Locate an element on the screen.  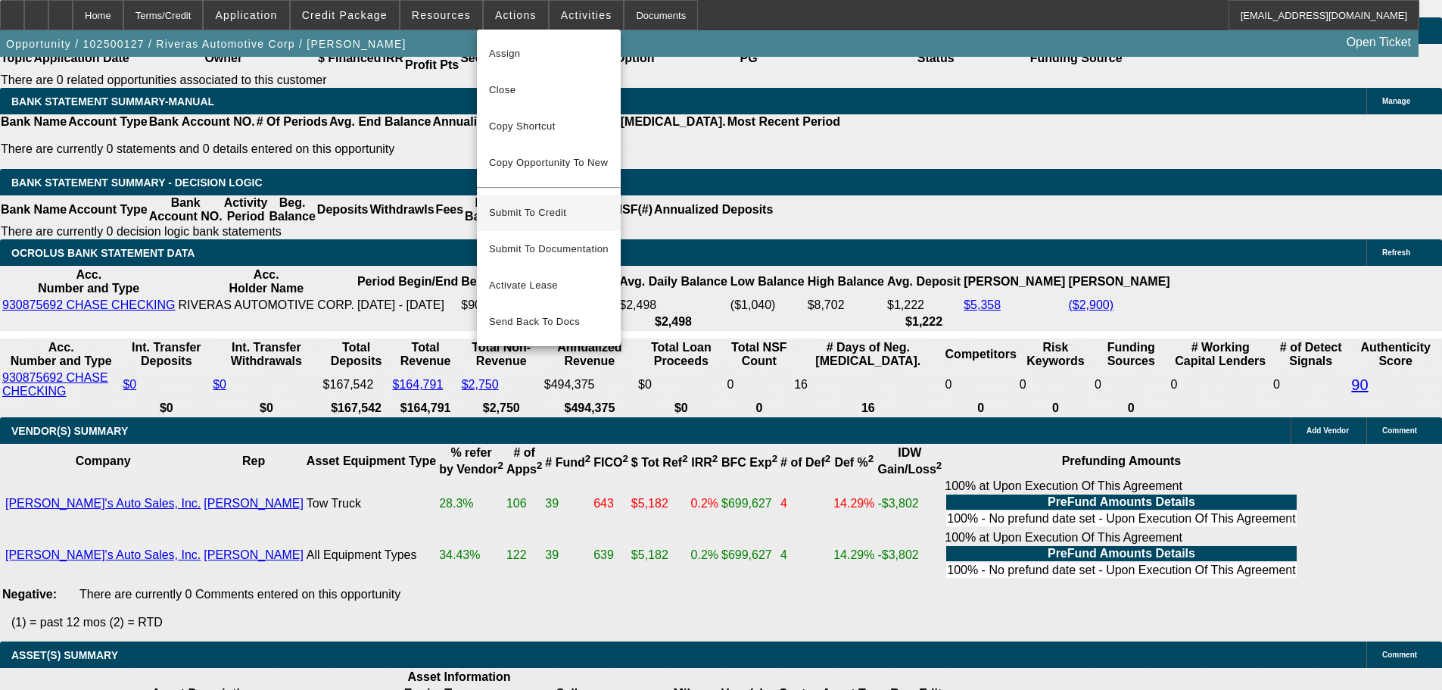
span: Copy Opportunity To New is located at coordinates (548, 162).